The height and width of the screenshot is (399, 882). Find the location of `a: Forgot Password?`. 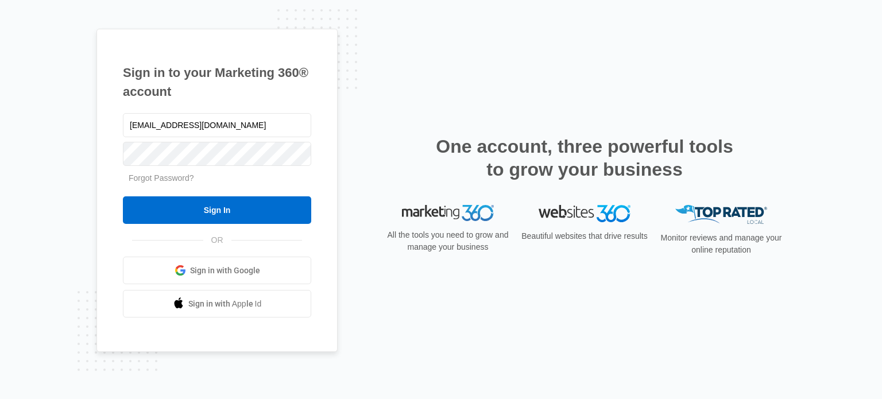

a: Forgot Password? is located at coordinates (161, 178).